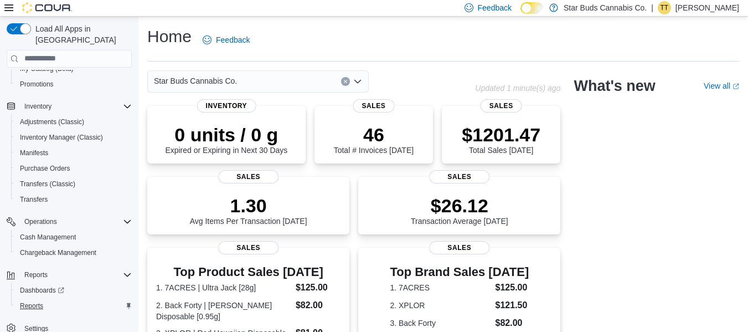 Image resolution: width=748 pixels, height=332 pixels. I want to click on button: Open list of options, so click(358, 81).